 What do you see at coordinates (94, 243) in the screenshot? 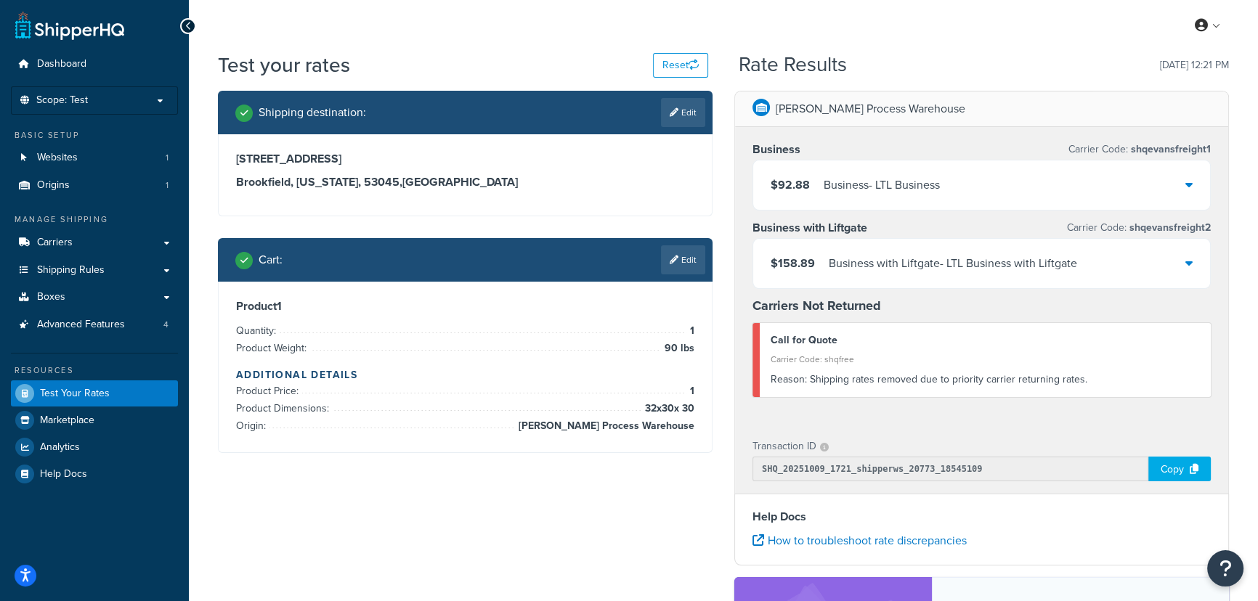
I see `a: Carriers` at bounding box center [94, 243].